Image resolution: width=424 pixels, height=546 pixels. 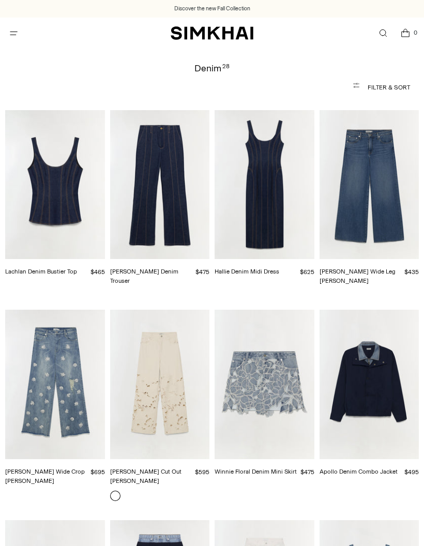 I want to click on a: Open cart modal, so click(x=405, y=33).